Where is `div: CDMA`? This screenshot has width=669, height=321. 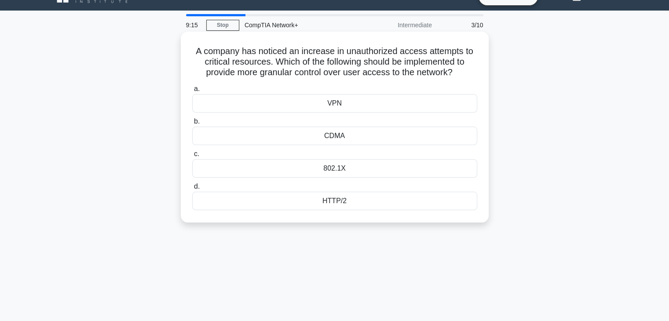 div: CDMA is located at coordinates (335, 136).